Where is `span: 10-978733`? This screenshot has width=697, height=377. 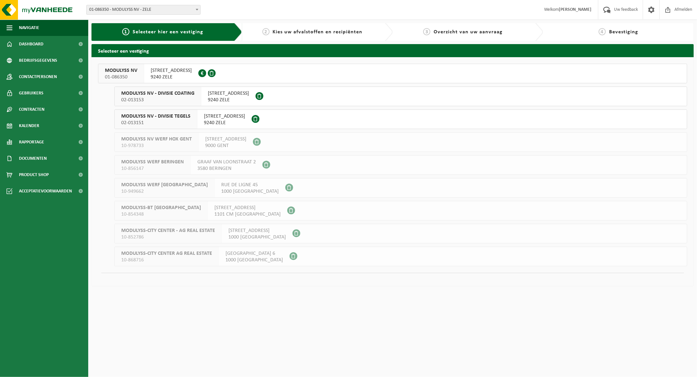 span: 10-978733 is located at coordinates (157, 146).